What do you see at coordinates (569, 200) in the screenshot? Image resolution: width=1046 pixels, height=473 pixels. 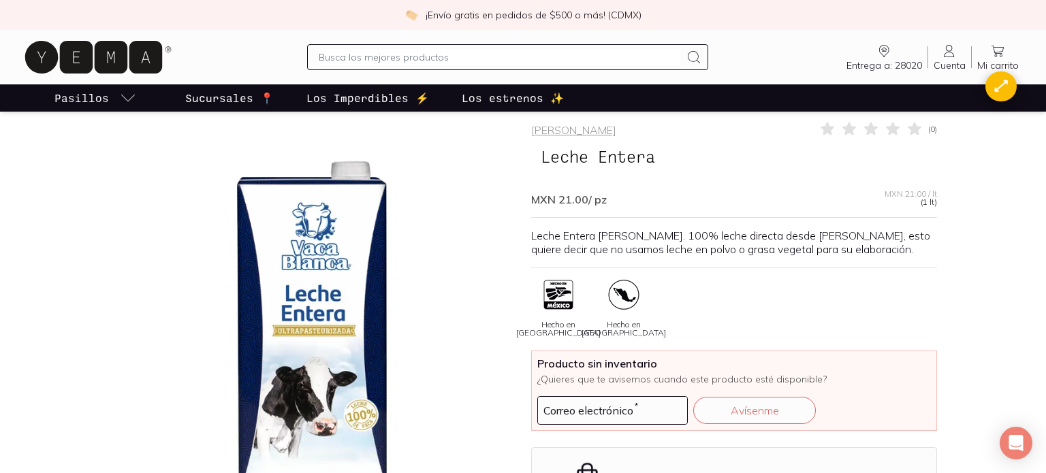 I see `span: MXN 21.00 / pz` at bounding box center [569, 200].